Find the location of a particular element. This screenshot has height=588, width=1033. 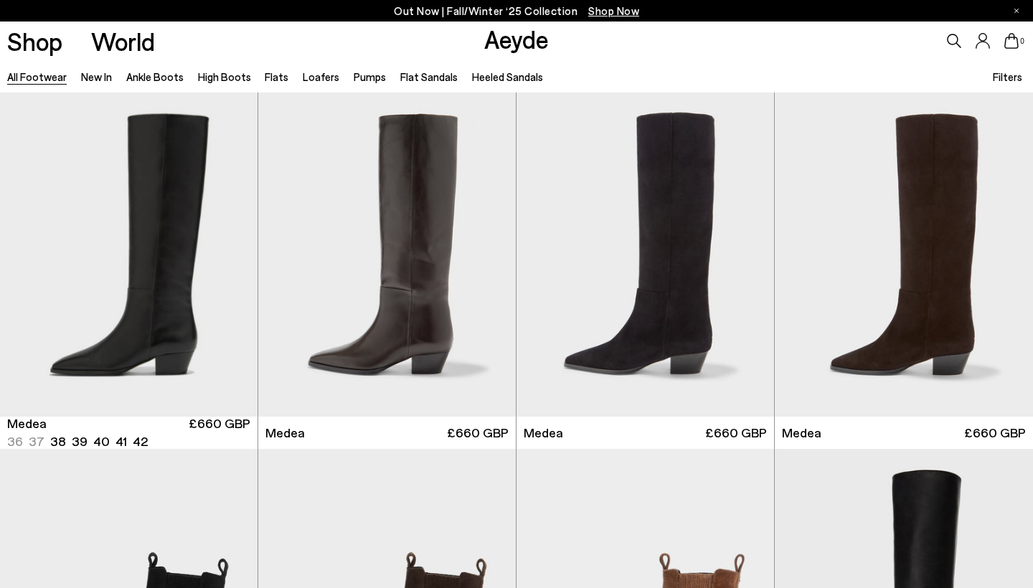

li: 40 is located at coordinates (101, 441).